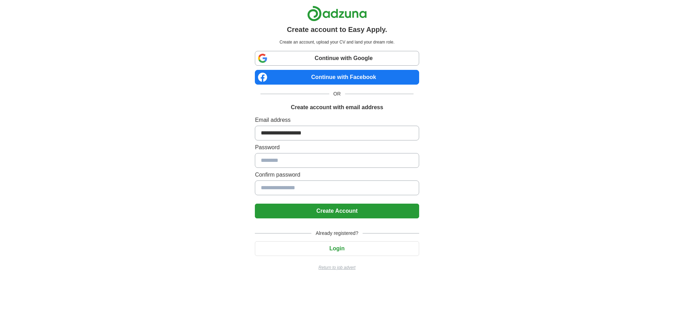 The height and width of the screenshot is (336, 674). What do you see at coordinates (337, 175) in the screenshot?
I see `label: Confirm password` at bounding box center [337, 175].